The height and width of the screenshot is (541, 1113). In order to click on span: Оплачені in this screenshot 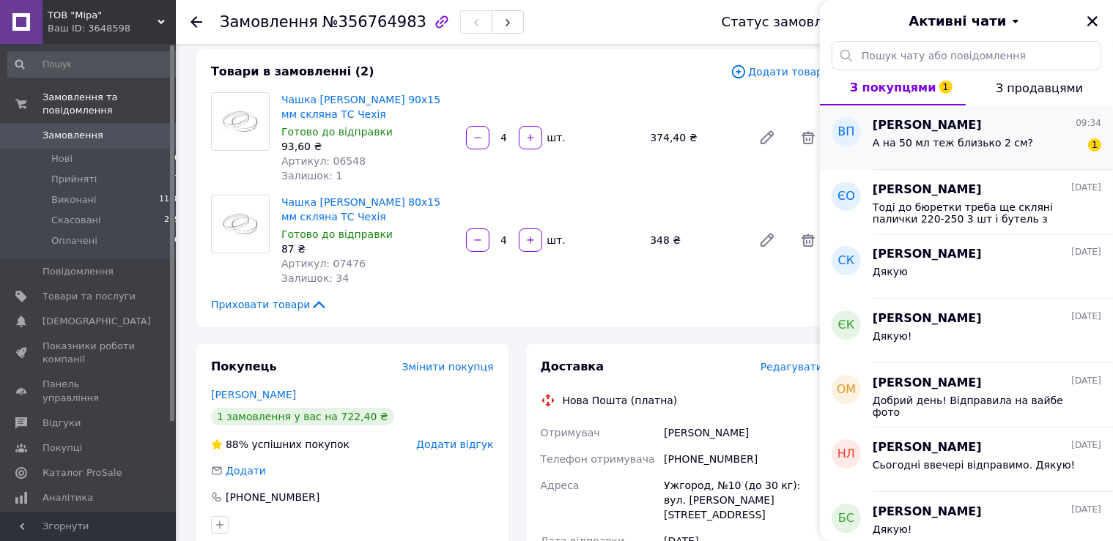, I will do `click(74, 241)`.